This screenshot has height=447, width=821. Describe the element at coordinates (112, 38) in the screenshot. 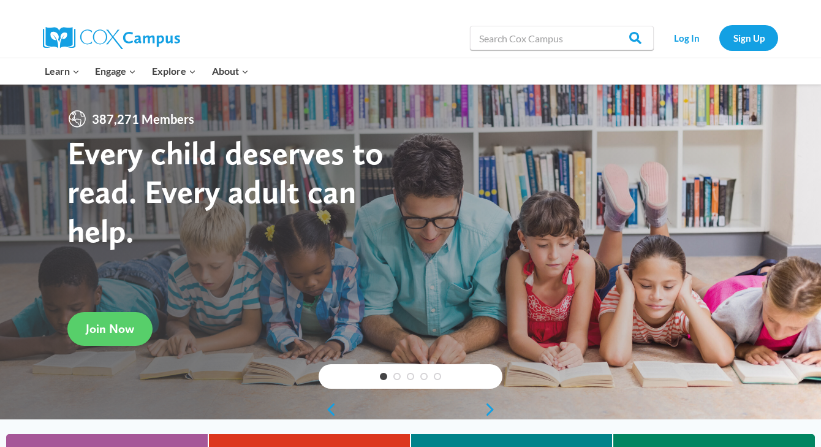

I see `img: Cox Campus` at that location.